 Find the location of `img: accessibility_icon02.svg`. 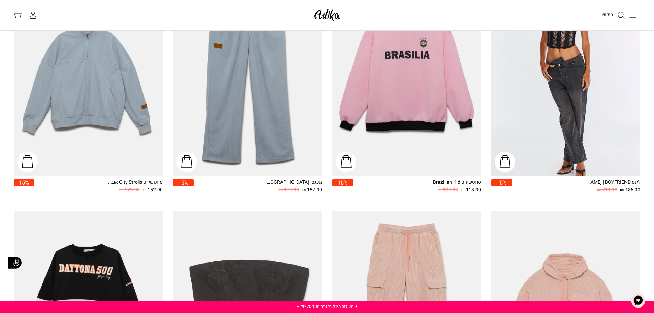

img: accessibility_icon02.svg is located at coordinates (14, 262).